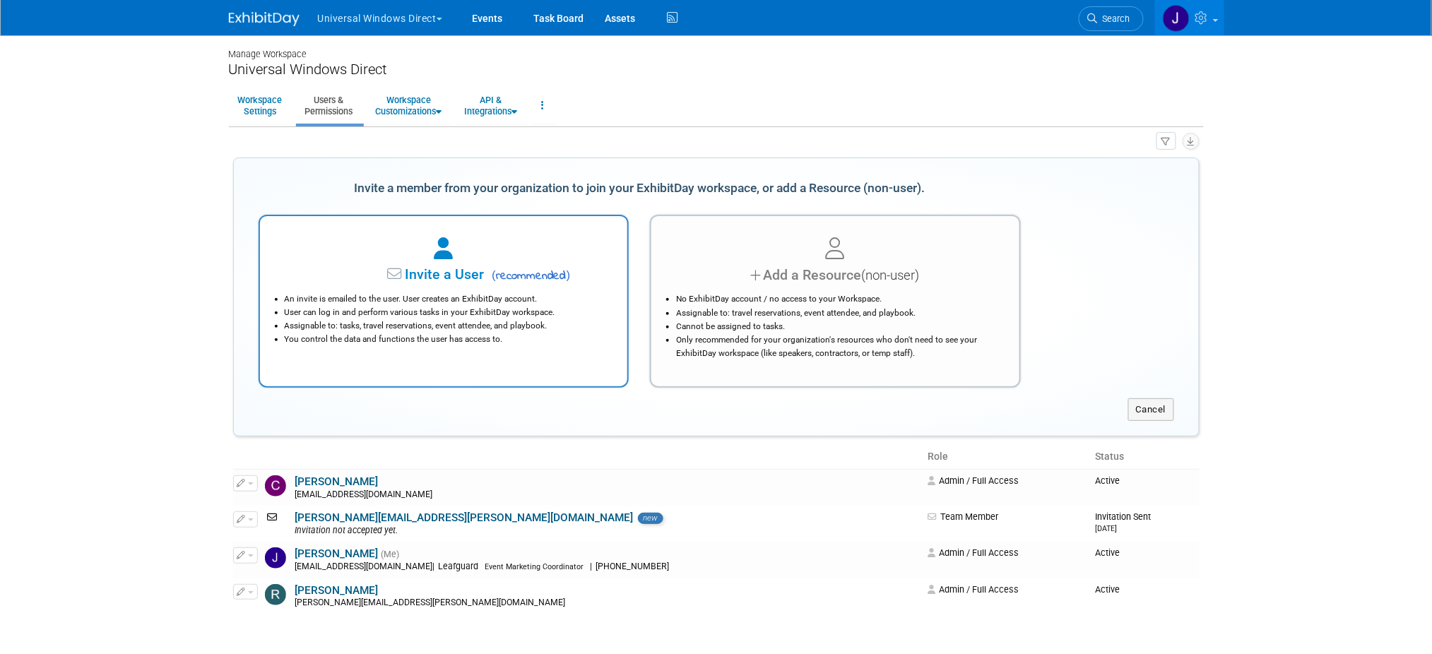 This screenshot has width=1432, height=654. Describe the element at coordinates (491, 105) in the screenshot. I see `a: API &Integrations` at that location.